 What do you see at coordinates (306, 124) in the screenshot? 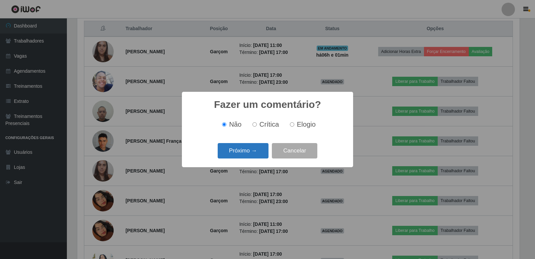
I see `span: Elogio` at bounding box center [306, 124].